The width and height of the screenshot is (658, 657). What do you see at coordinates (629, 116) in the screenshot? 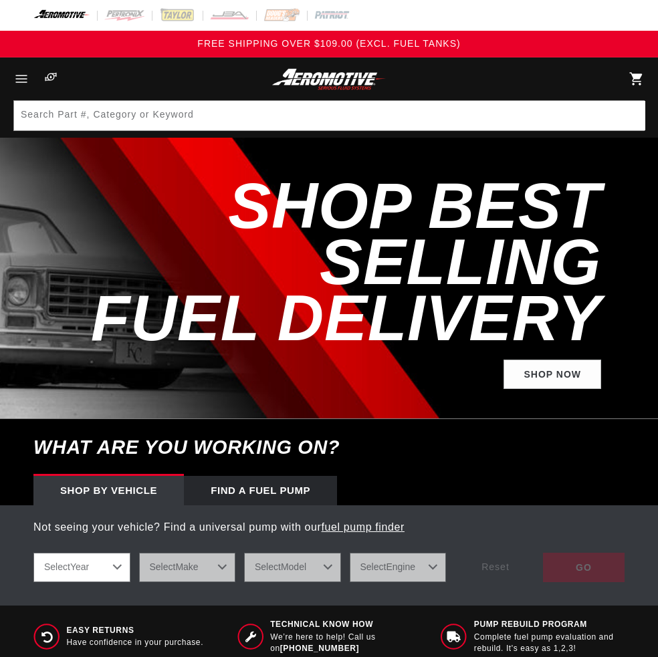
I see `button: Search Part #, Category or Keyword` at bounding box center [629, 116].